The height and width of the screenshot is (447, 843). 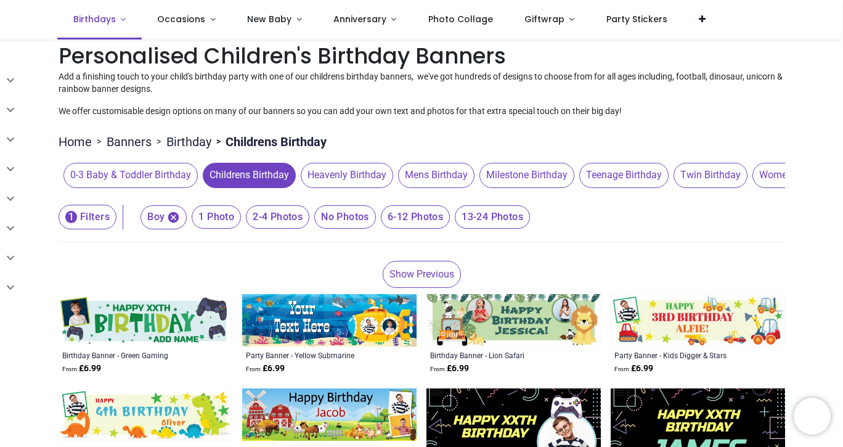 I want to click on div: Party Banner - Yellow Submarine, so click(x=312, y=355).